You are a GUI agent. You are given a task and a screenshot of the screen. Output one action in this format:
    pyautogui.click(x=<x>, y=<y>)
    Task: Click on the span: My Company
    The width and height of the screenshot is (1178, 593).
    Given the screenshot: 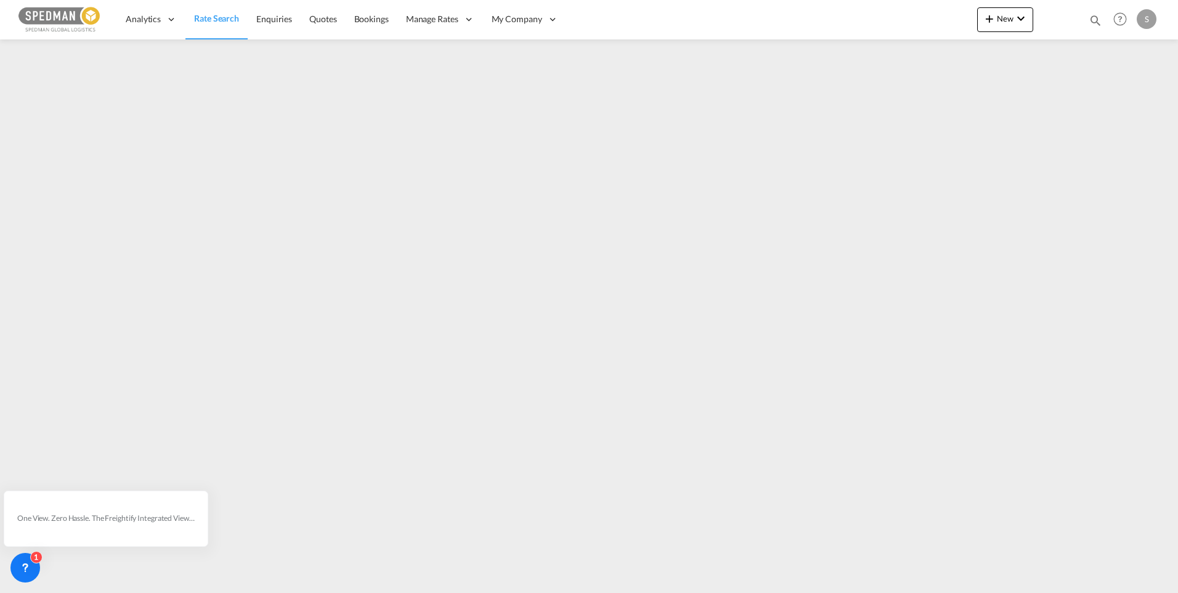 What is the action you would take?
    pyautogui.click(x=517, y=19)
    